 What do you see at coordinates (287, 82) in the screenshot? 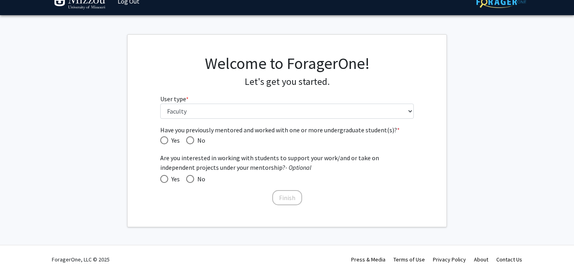
I see `h4: Let's get you started.` at bounding box center [287, 82].